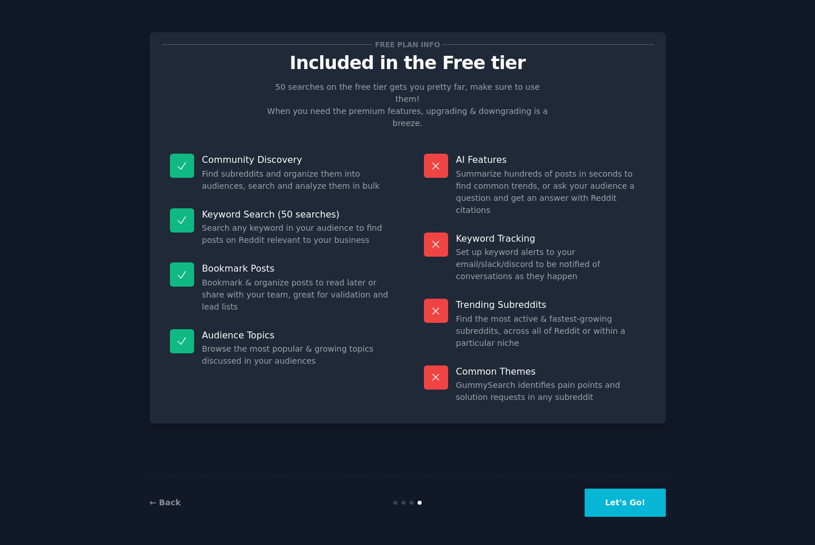 The width and height of the screenshot is (815, 545). Describe the element at coordinates (408, 105) in the screenshot. I see `p: 50 searches on the free tier gets you pretty far, make sure to use them! When you need the premiu...` at that location.